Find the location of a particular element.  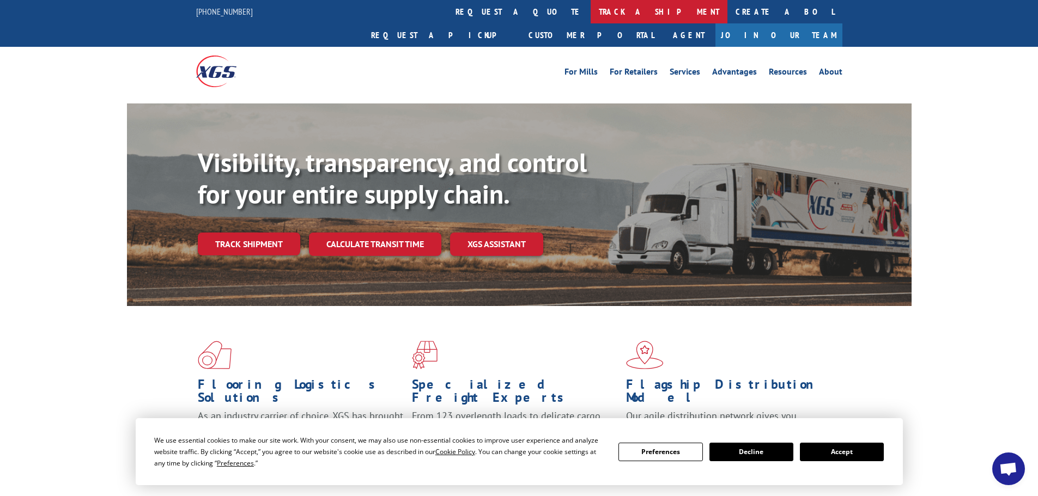

h1: Flooring Logistics Solutions is located at coordinates (301, 394).